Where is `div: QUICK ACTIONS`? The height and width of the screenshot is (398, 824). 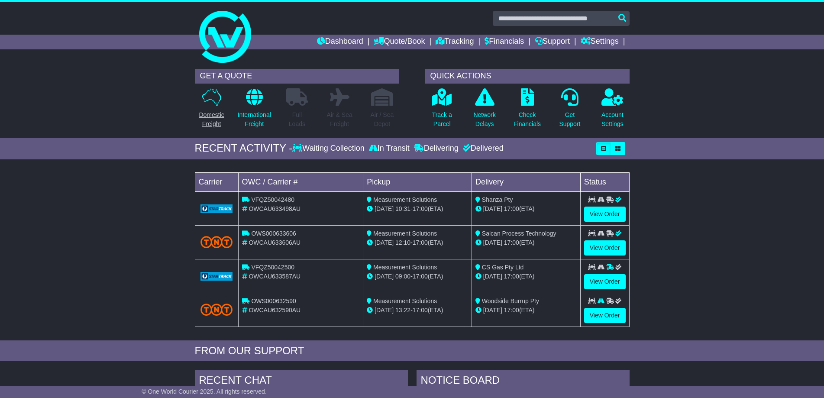 div: QUICK ACTIONS is located at coordinates (527, 76).